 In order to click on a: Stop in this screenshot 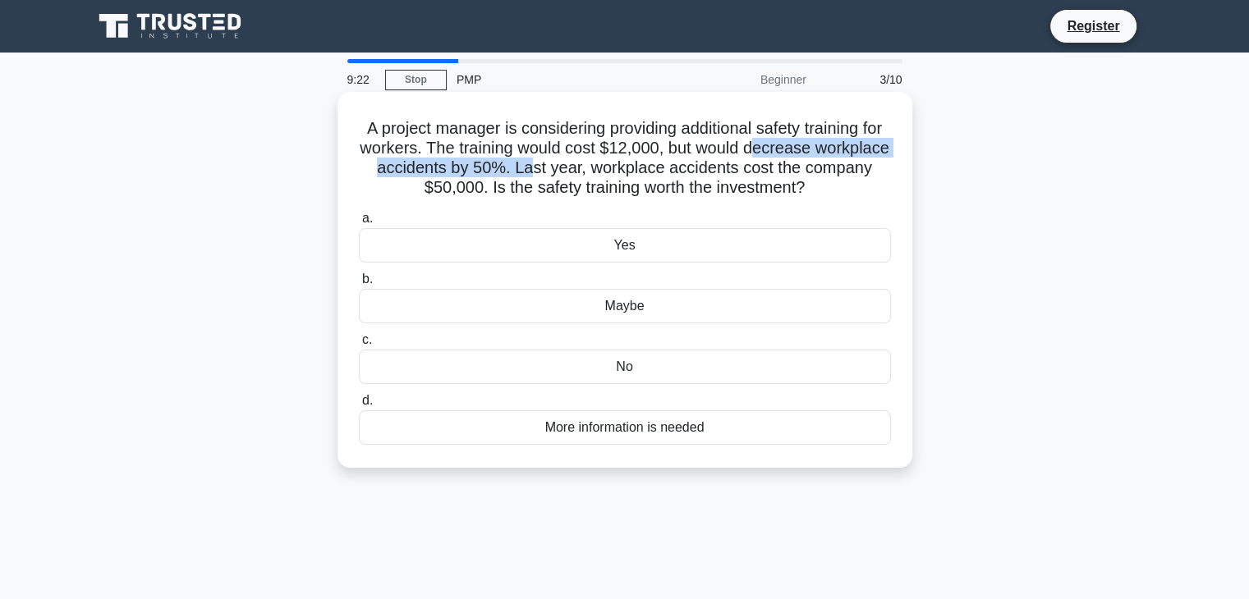, I will do `click(415, 80)`.